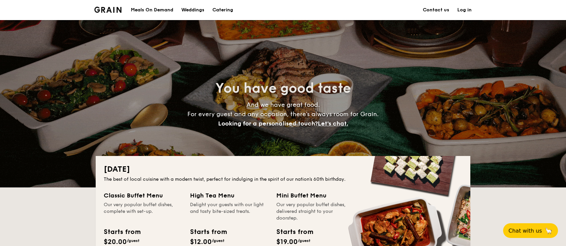  What do you see at coordinates (283, 88) in the screenshot?
I see `span: You have good taste` at bounding box center [283, 88].